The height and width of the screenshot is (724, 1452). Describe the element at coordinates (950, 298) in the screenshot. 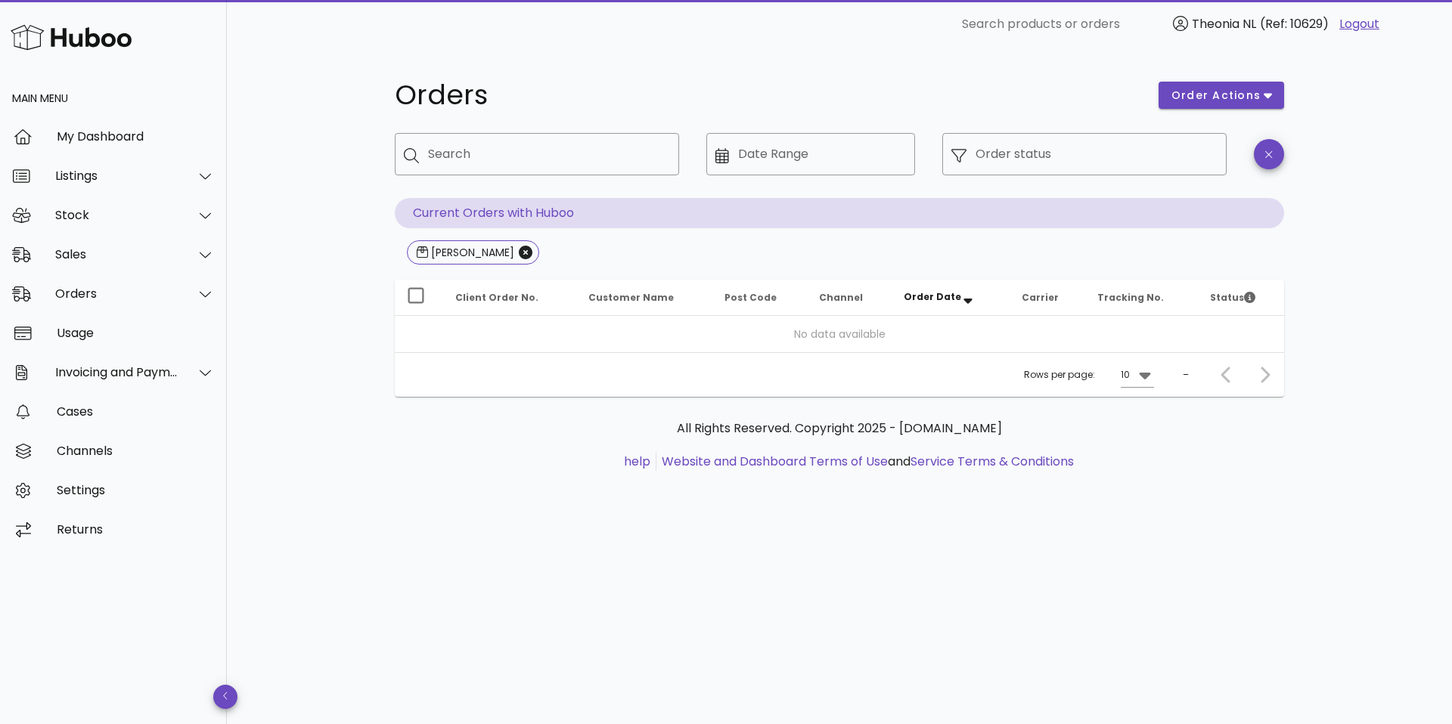

I see `th: Order Date: Sorted descending. Activate to remove sorting.` at that location.